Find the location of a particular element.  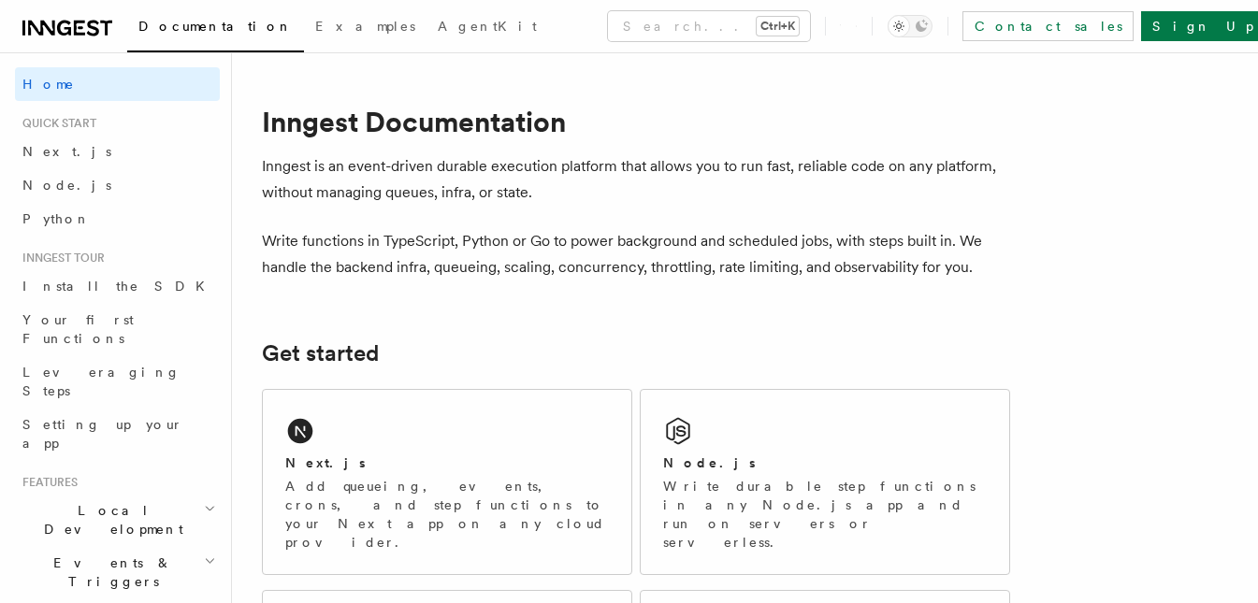

span: Python is located at coordinates (56, 219).